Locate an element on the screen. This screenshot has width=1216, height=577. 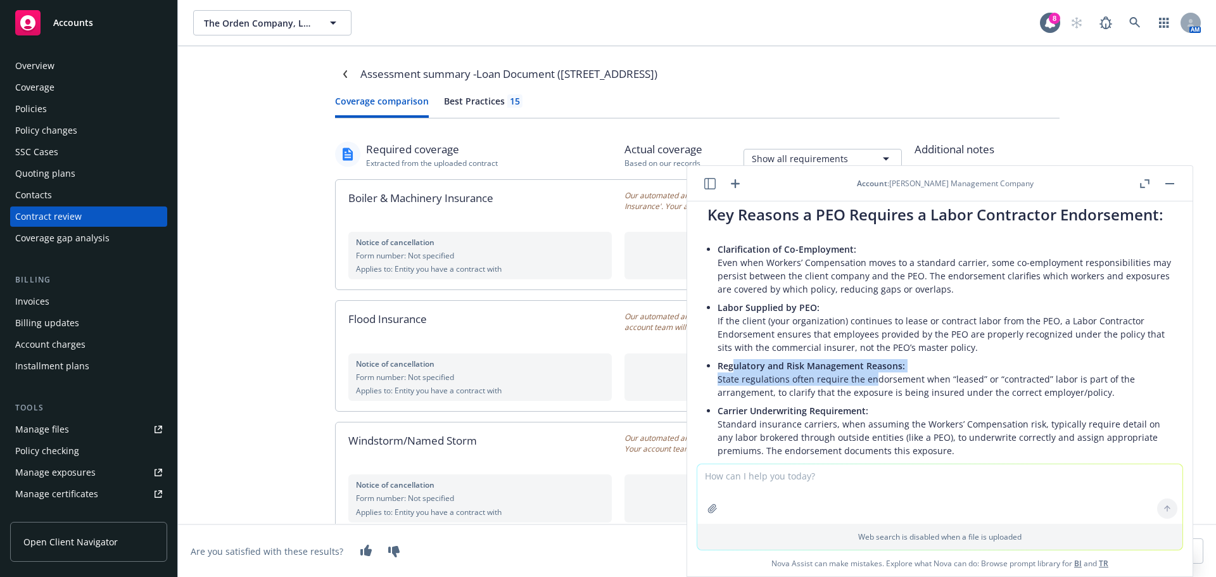
a: Manage certificates is located at coordinates (89, 494).